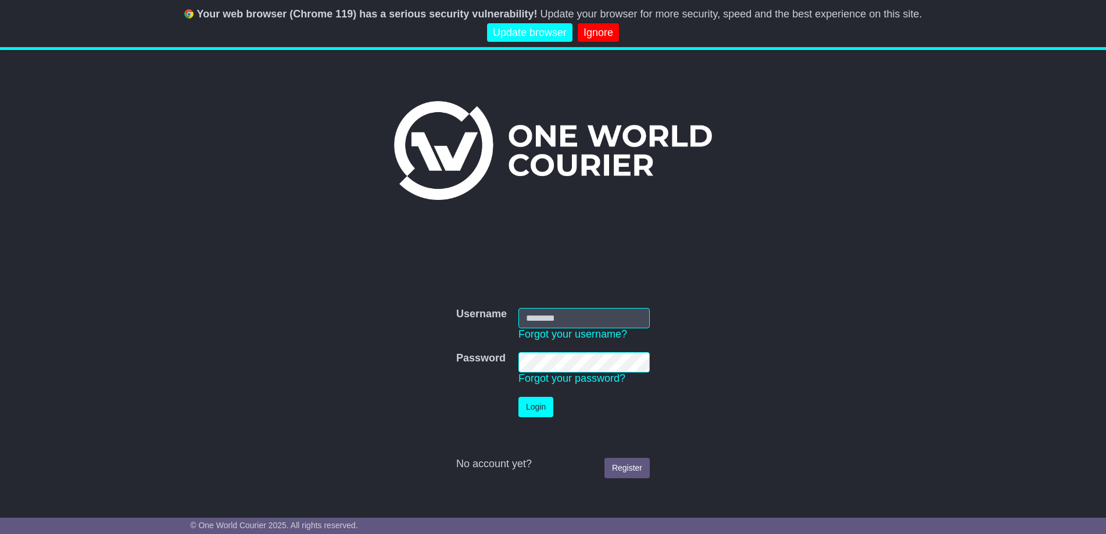 The width and height of the screenshot is (1106, 534). I want to click on div: No account yet?, so click(553, 464).